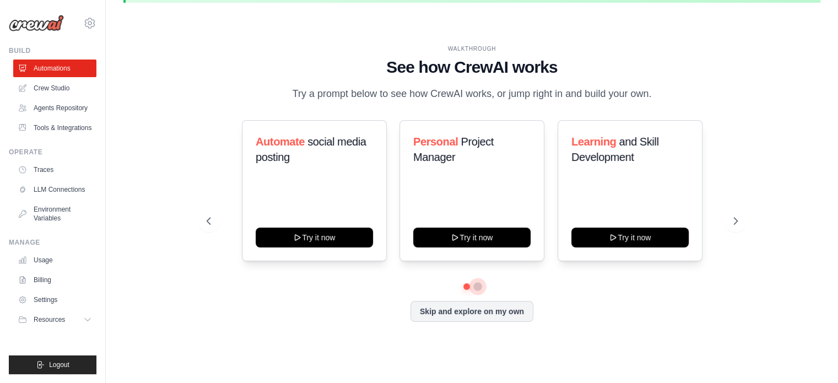 Image resolution: width=838 pixels, height=383 pixels. I want to click on span: Logout, so click(59, 365).